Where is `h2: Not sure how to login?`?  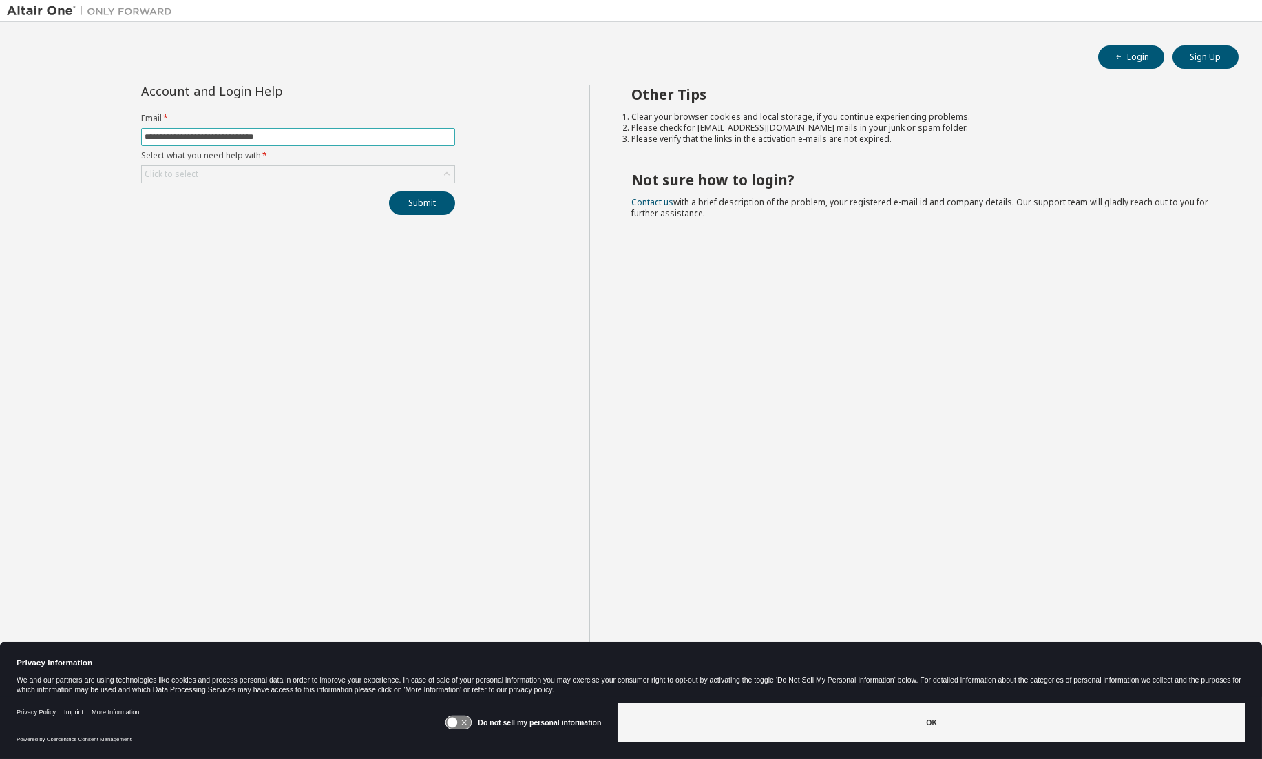
h2: Not sure how to login? is located at coordinates (923, 180).